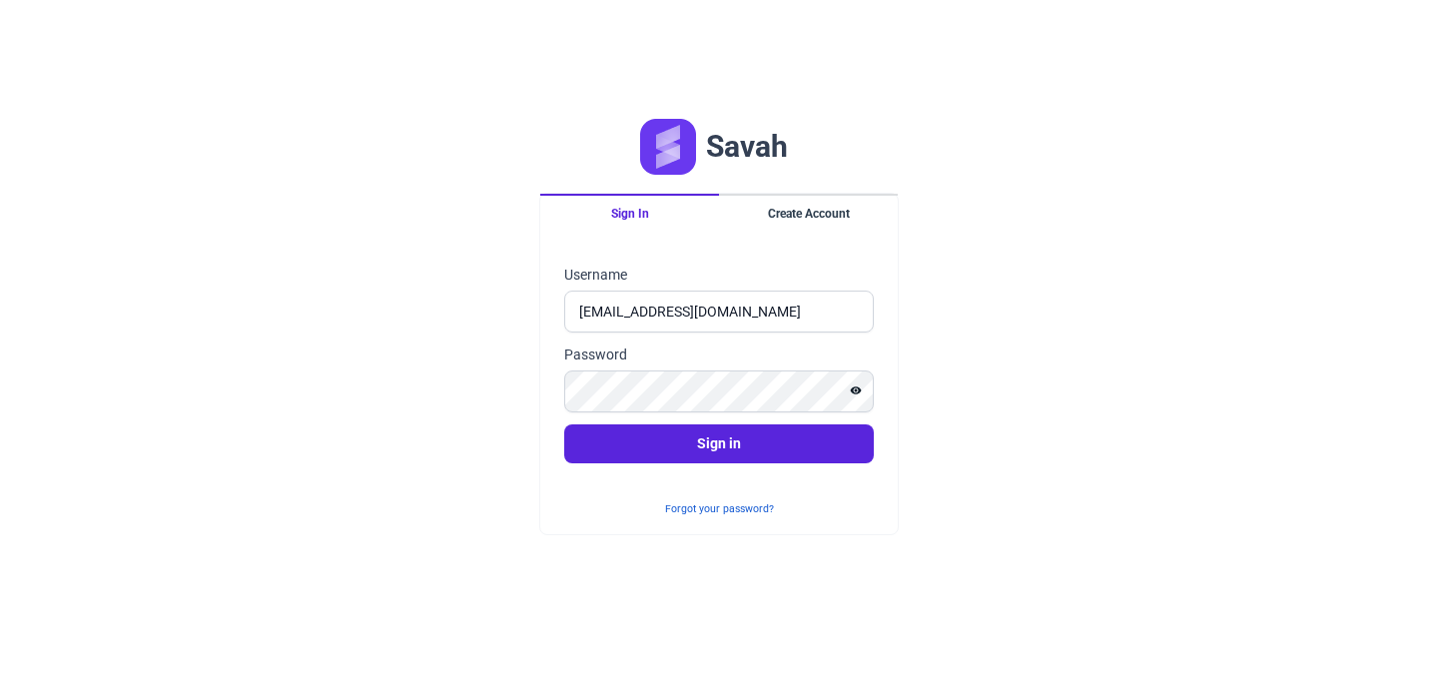 Image resolution: width=1438 pixels, height=686 pixels. What do you see at coordinates (747, 146) in the screenshot?
I see `h1: Savah` at bounding box center [747, 146].